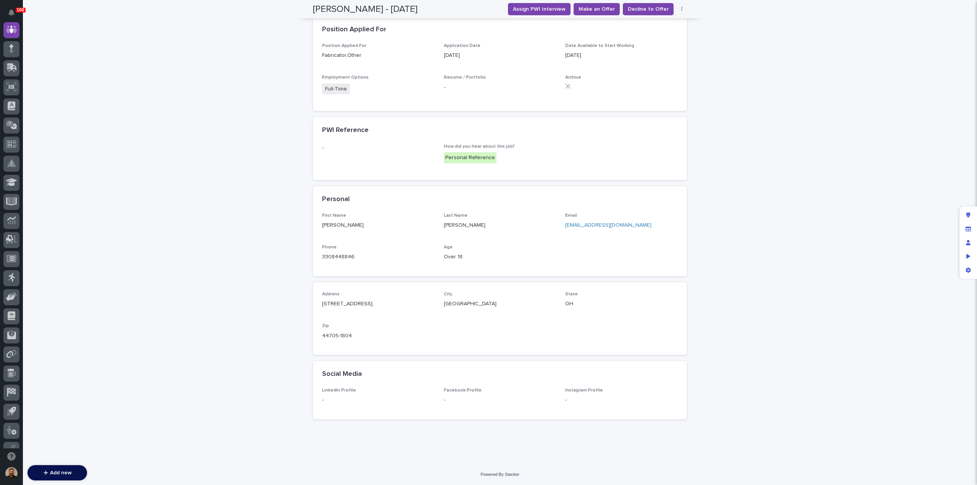 This screenshot has height=485, width=977. What do you see at coordinates (599, 46) in the screenshot?
I see `span: Date Available to Start Working` at bounding box center [599, 46].